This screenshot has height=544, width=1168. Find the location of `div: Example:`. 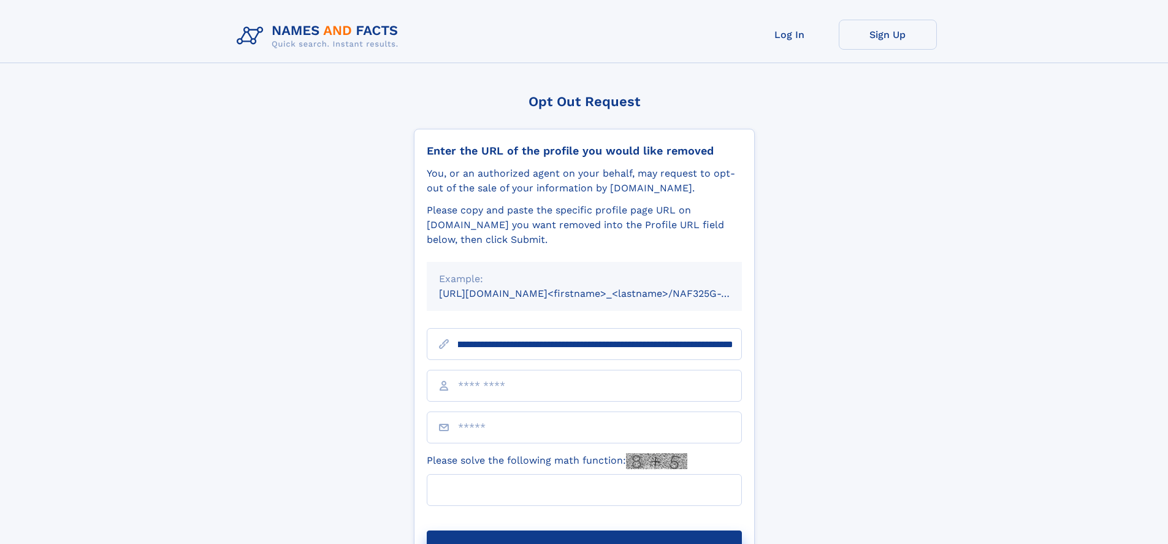

div: Example: is located at coordinates (584, 279).